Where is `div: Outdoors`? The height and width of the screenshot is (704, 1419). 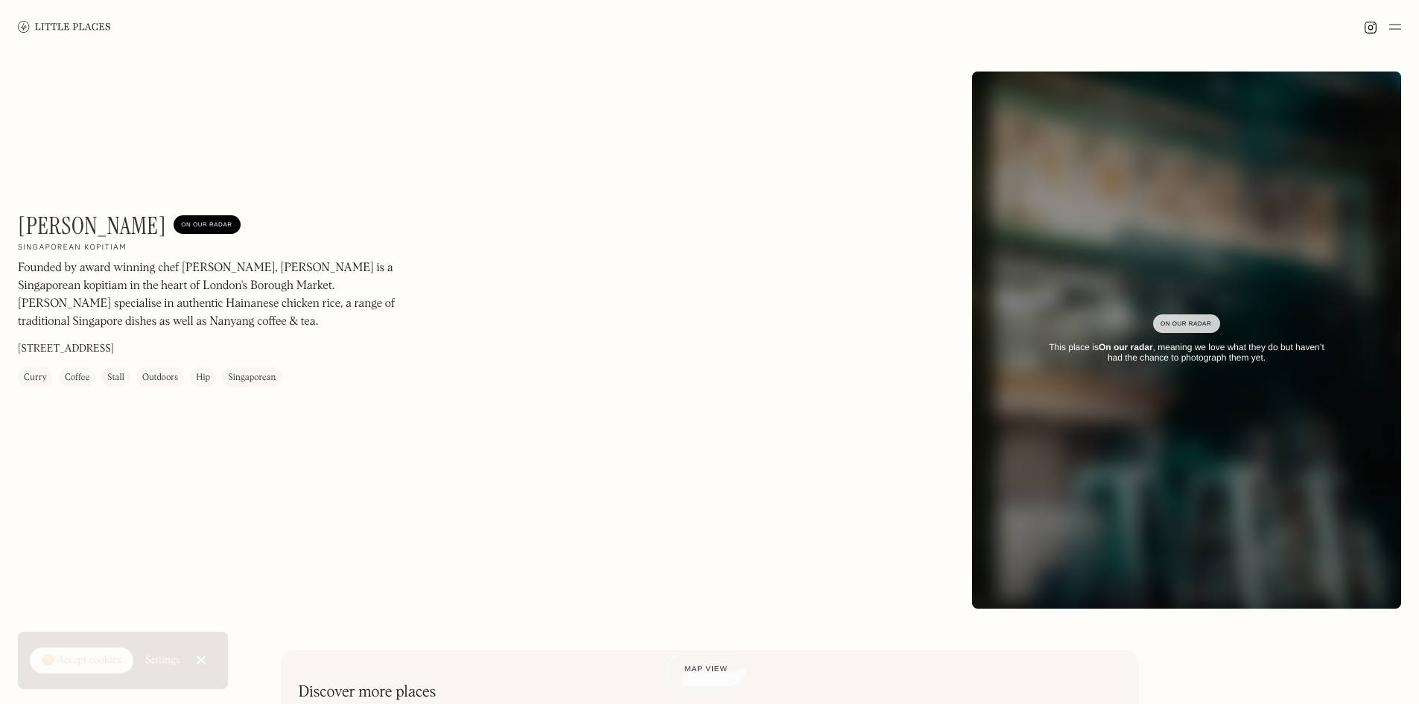 div: Outdoors is located at coordinates (160, 378).